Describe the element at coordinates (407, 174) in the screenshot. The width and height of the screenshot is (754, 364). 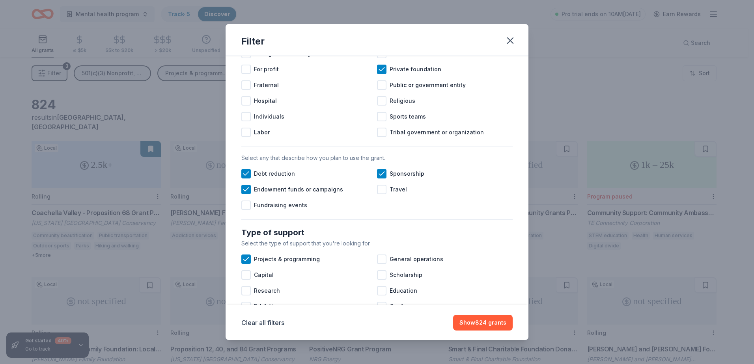
I see `span: Sponsorship` at that location.